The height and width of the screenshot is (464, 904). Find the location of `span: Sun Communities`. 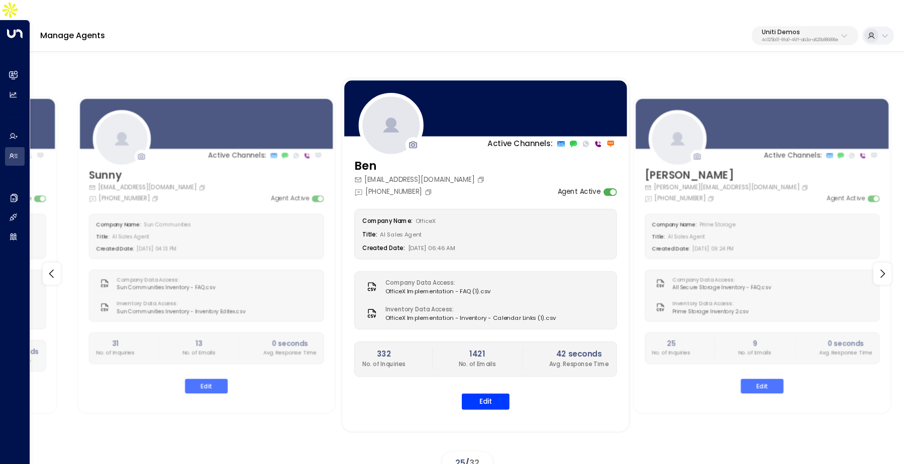

span: Sun Communities is located at coordinates (167, 225).